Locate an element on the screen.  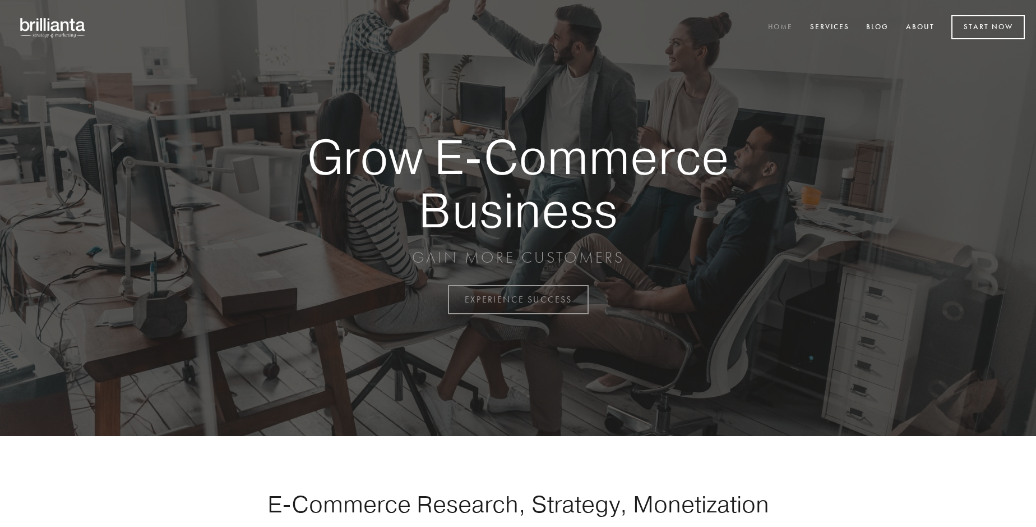
a: Blog is located at coordinates (878, 27).